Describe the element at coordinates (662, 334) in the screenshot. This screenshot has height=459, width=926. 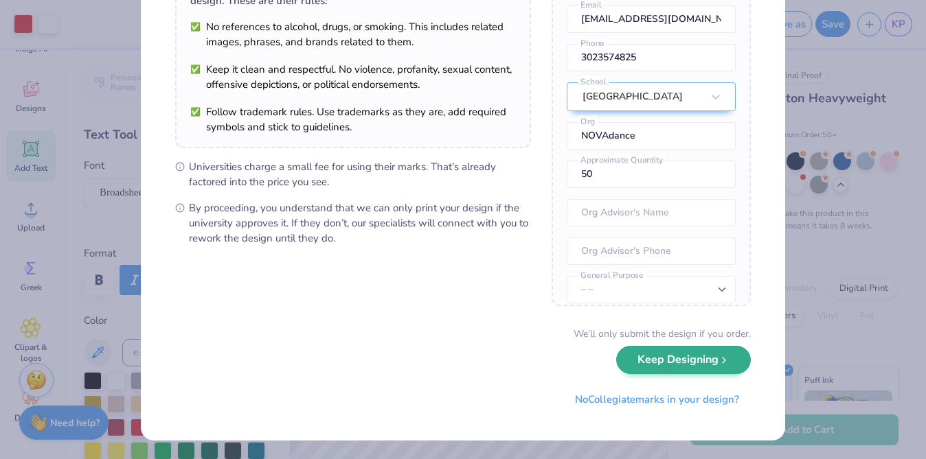
I see `div: We’ll only submit the design if you order.` at that location.